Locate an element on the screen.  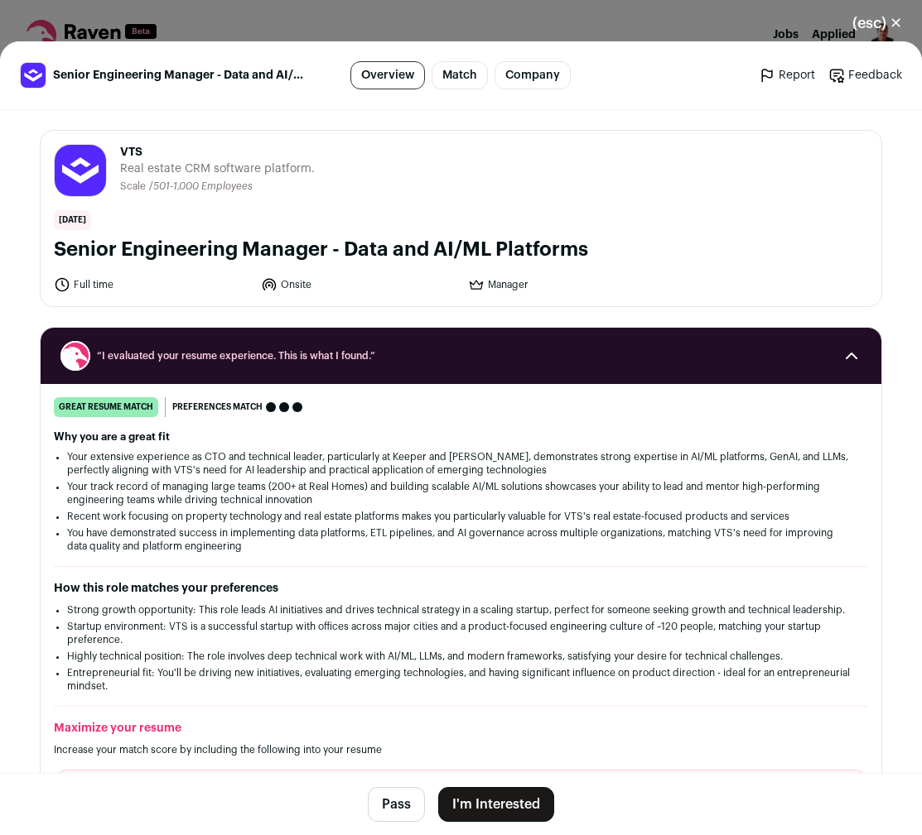
h2: Maximize your resume is located at coordinates (460, 729).